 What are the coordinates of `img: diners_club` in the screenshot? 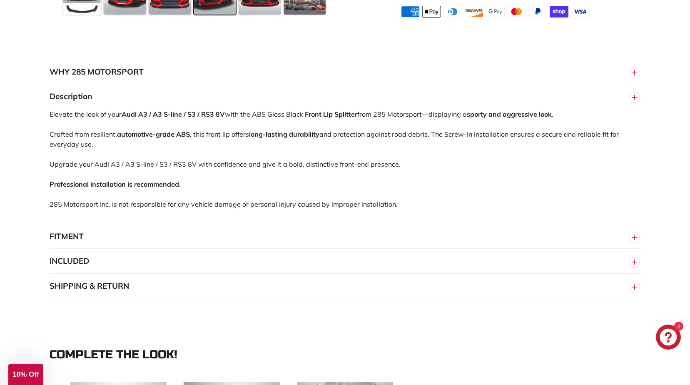 It's located at (453, 12).